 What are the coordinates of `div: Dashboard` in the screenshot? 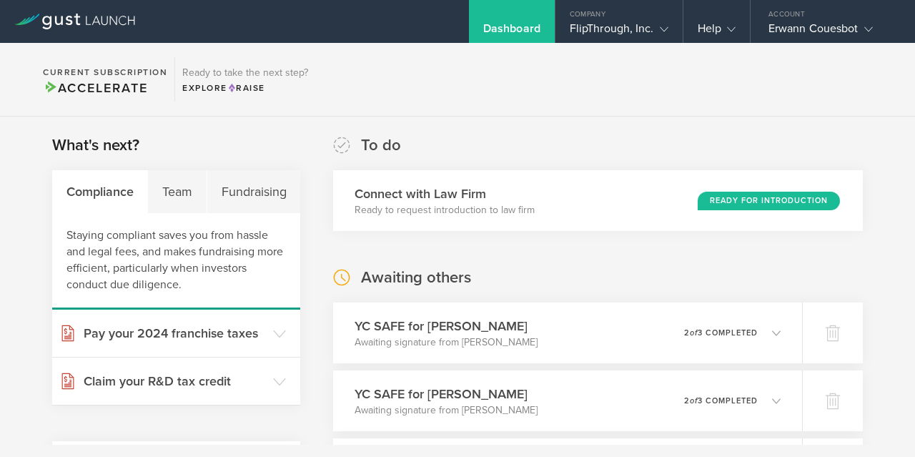 It's located at (512, 32).